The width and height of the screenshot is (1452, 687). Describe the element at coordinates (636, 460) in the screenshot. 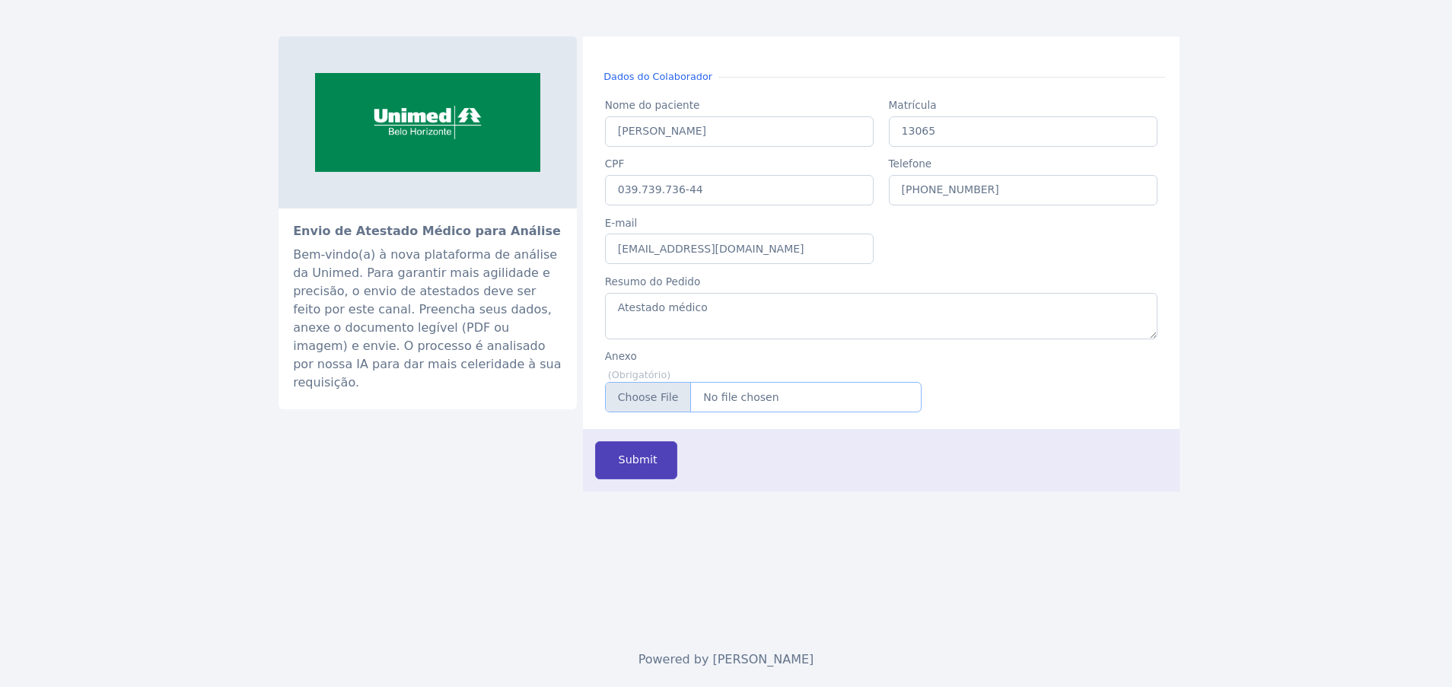

I see `button: Submit` at that location.